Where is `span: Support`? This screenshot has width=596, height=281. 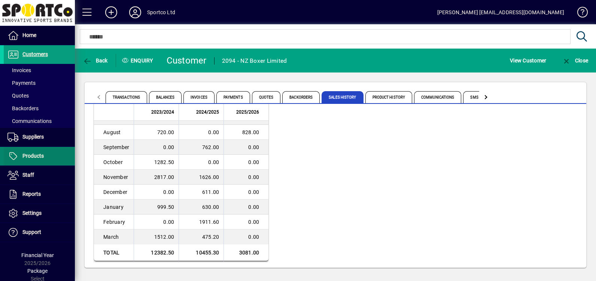
span: Support is located at coordinates (32, 232).